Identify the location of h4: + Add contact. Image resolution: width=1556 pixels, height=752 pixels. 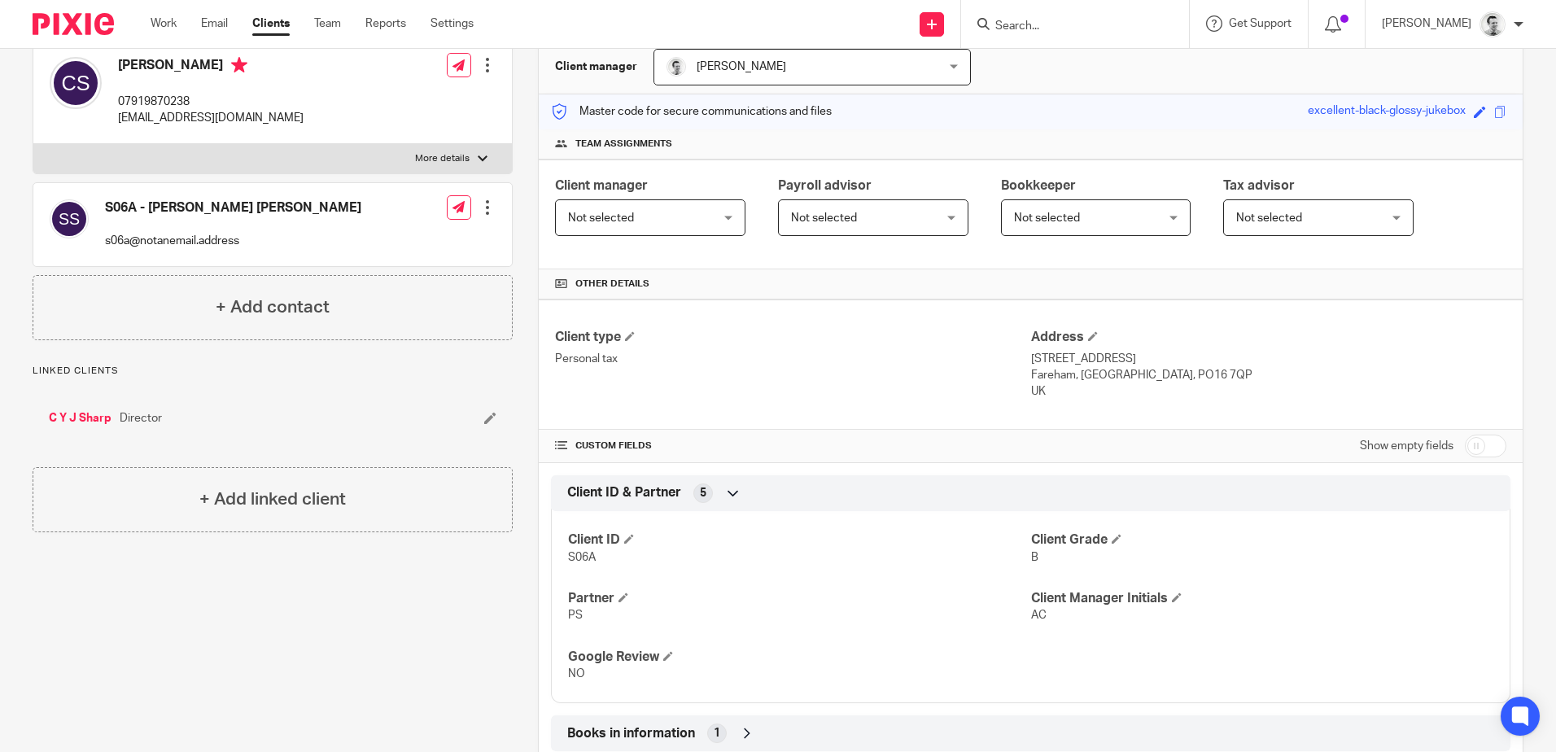
(273, 307).